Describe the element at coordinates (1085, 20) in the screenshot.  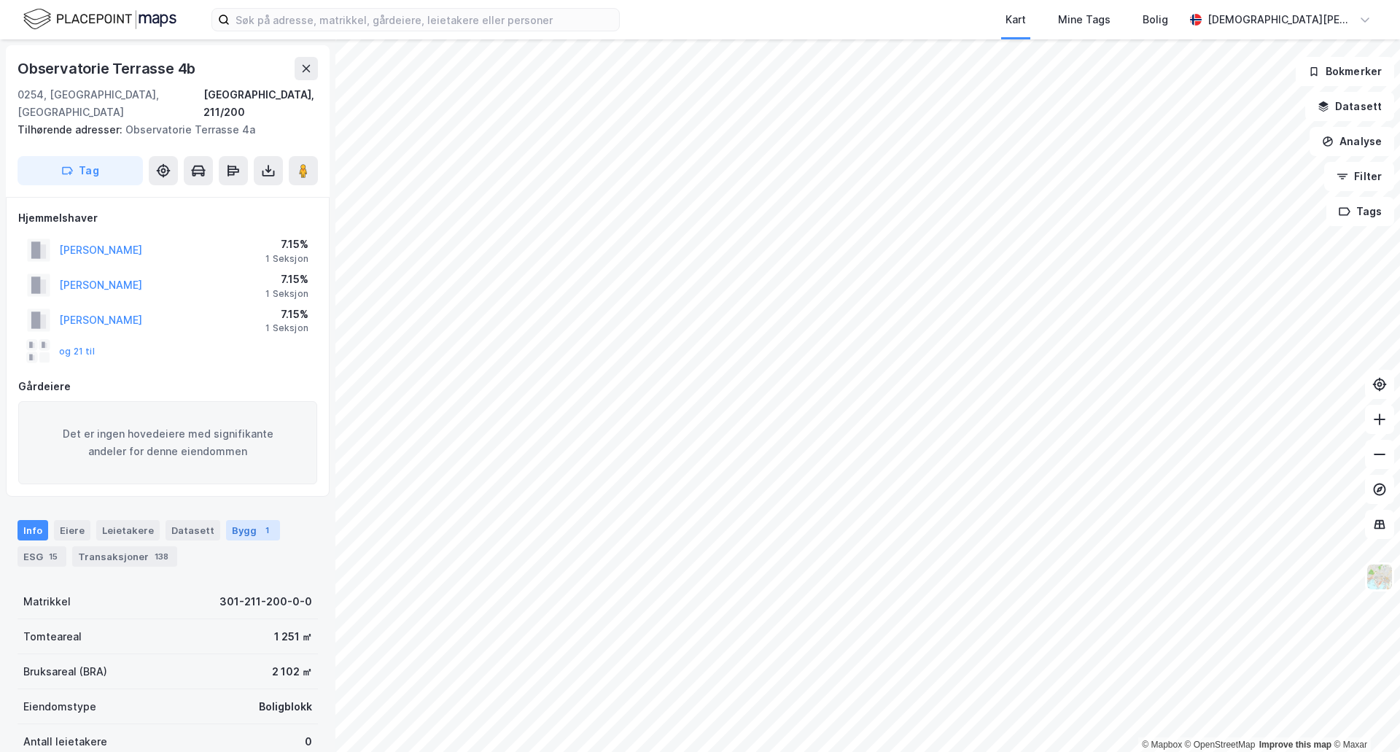
I see `div: Mine Tags` at that location.